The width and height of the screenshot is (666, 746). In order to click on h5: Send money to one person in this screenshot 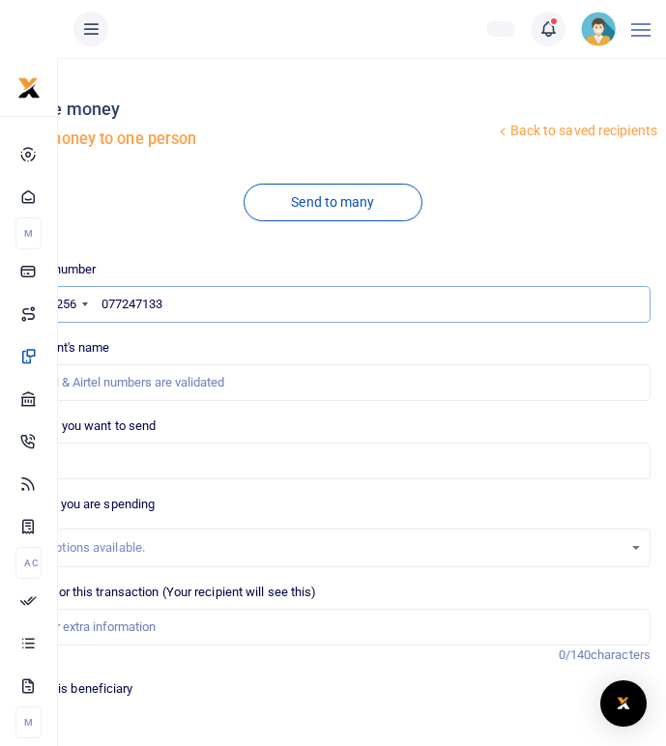, I will do `click(251, 139)`.